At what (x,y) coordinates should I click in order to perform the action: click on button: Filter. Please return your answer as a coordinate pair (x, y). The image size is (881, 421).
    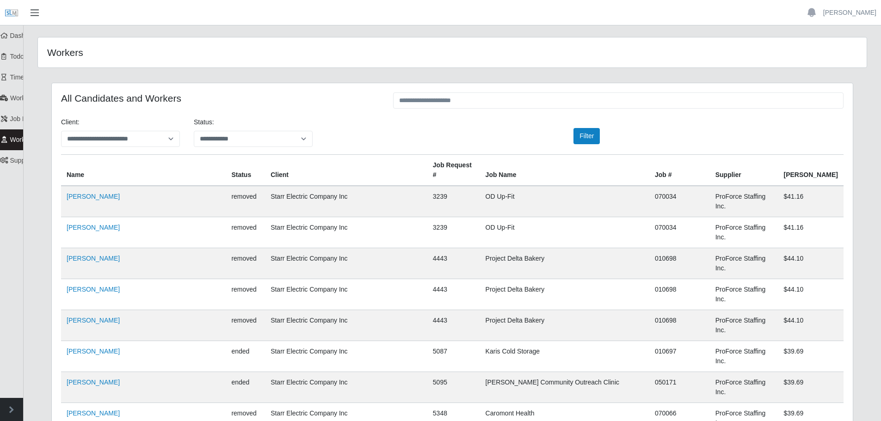
    Looking at the image, I should click on (586, 136).